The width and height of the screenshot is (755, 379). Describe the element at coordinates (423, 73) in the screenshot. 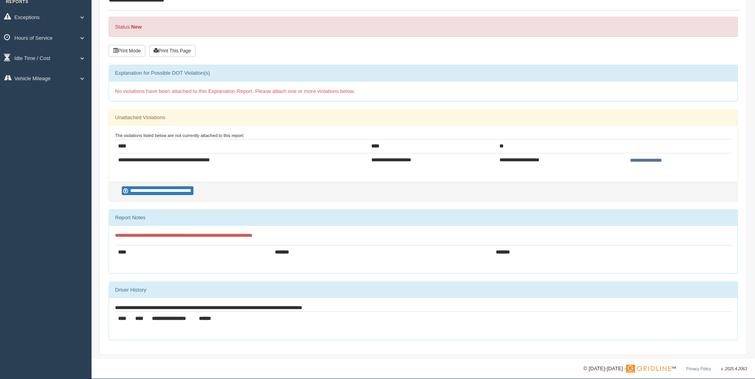

I see `div: Explanation for Possible DOT Violation(s)` at that location.